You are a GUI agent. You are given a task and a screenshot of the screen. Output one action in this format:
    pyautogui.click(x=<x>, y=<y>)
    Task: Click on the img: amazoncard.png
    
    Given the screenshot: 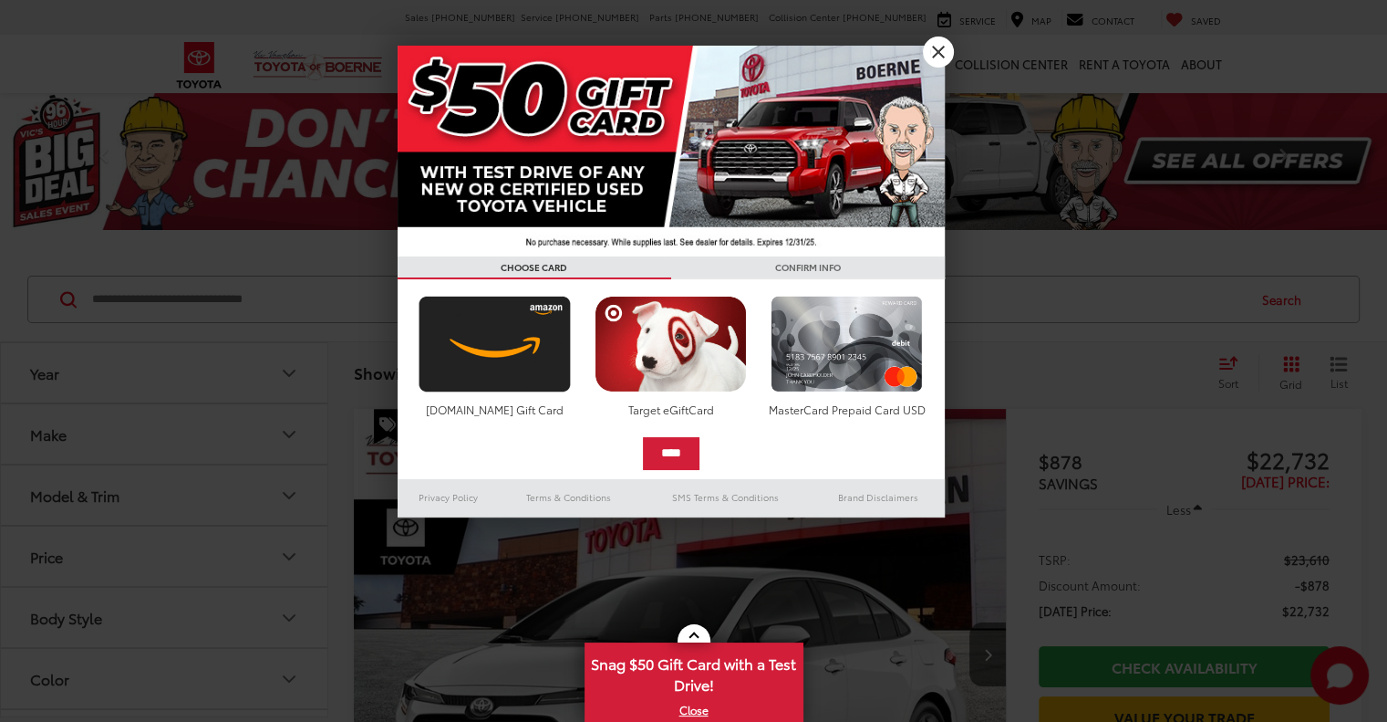 What is the action you would take?
    pyautogui.click(x=494, y=344)
    